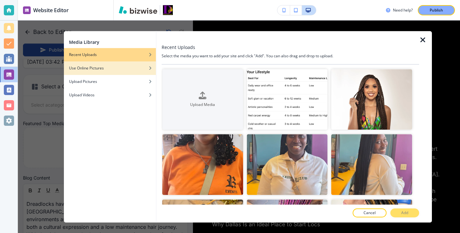 This screenshot has height=233, width=460. What do you see at coordinates (110, 55) in the screenshot?
I see `button: Recent Uploads` at bounding box center [110, 55].